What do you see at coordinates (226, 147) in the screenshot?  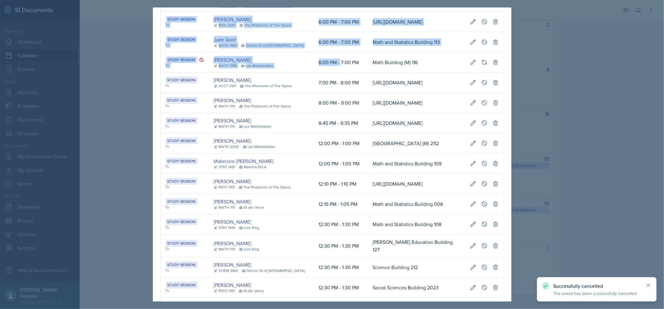 I see `div: MATH 2202` at bounding box center [226, 147].